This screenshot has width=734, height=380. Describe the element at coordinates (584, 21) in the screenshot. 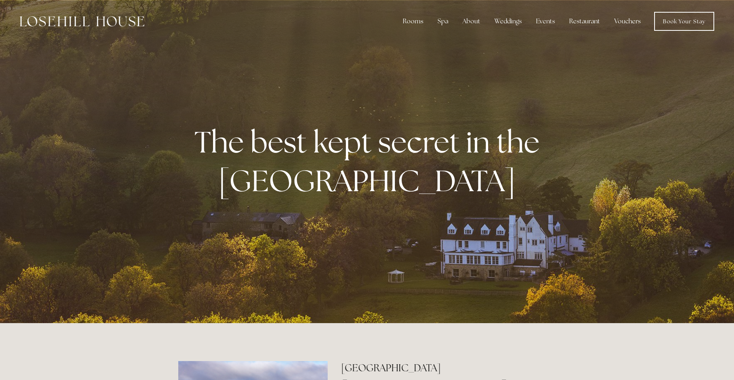

I see `div: Restaurant` at that location.